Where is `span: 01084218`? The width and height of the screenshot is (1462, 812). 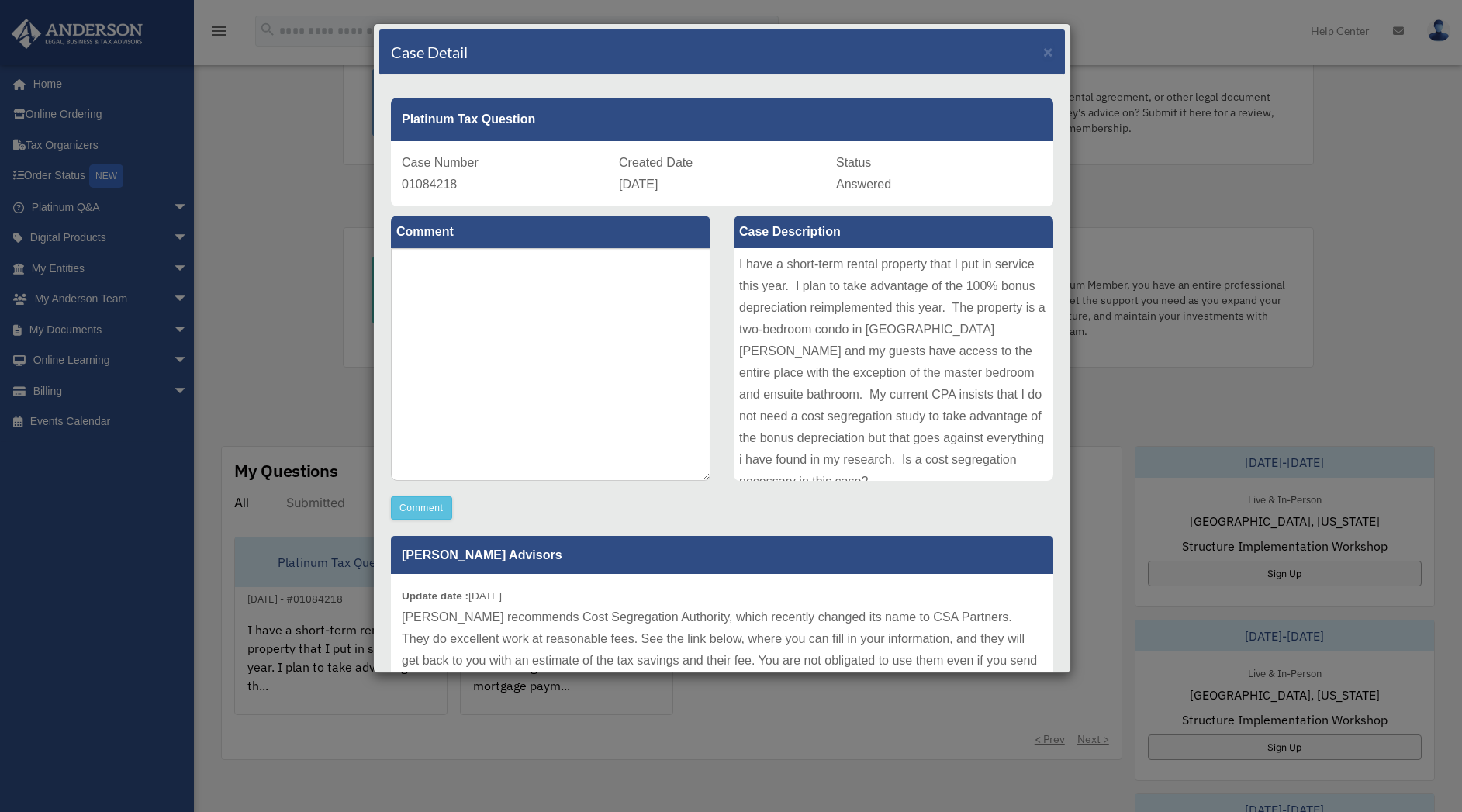 span: 01084218 is located at coordinates (428, 184).